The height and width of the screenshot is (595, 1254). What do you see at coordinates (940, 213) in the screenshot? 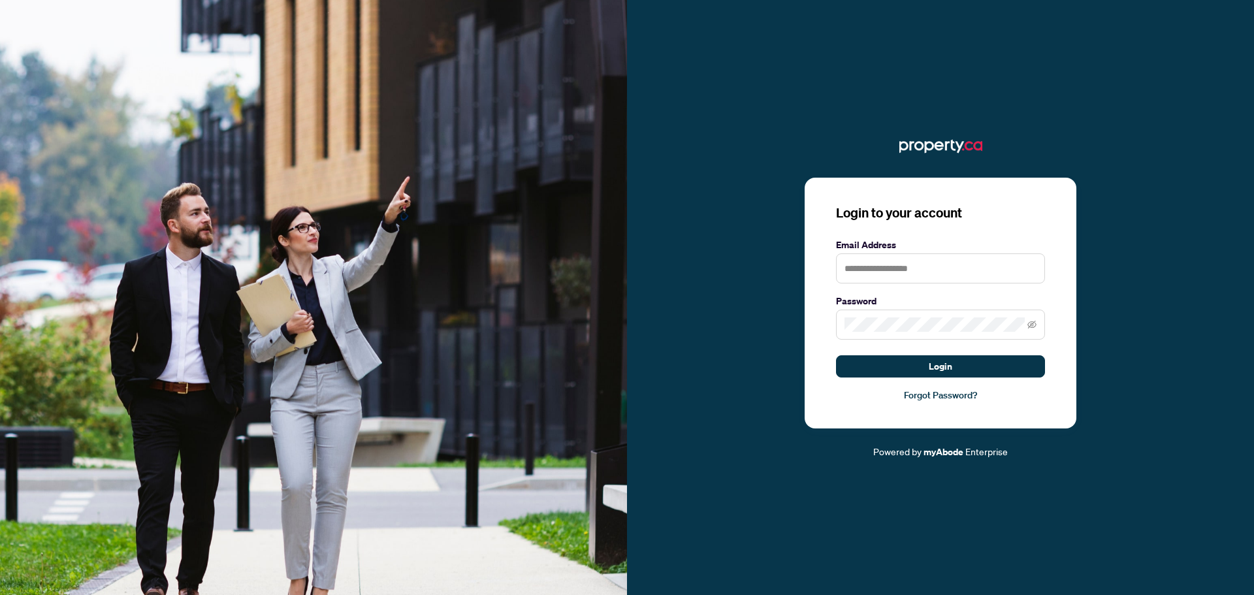
I see `h3: Login to your account` at bounding box center [940, 213].